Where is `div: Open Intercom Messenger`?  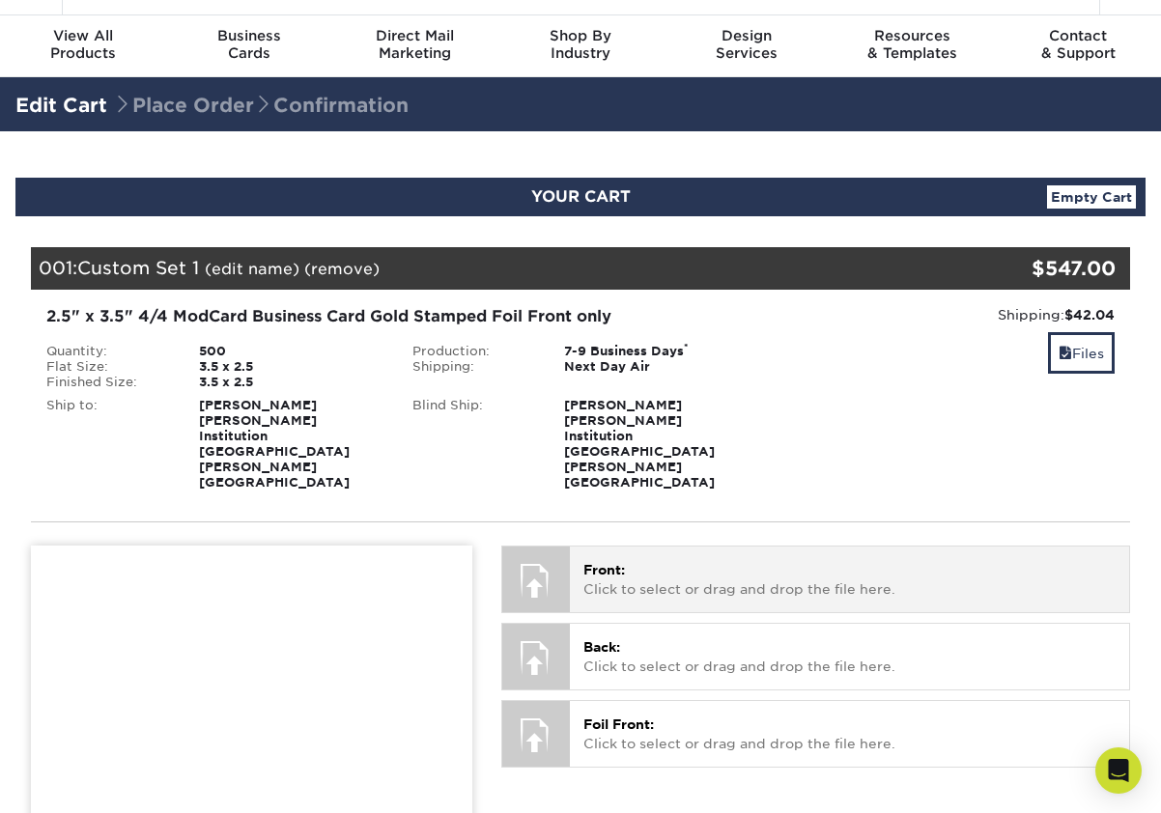 div: Open Intercom Messenger is located at coordinates (1118, 771).